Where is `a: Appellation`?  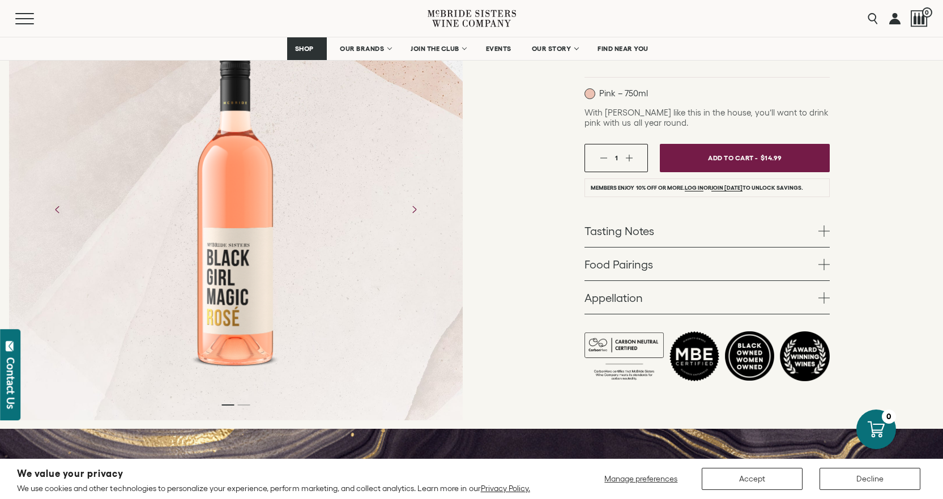
a: Appellation is located at coordinates (707, 297).